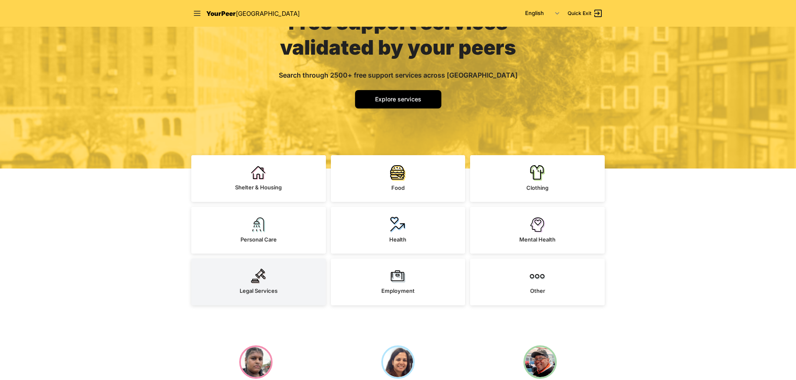  Describe the element at coordinates (258, 178) in the screenshot. I see `a: Shelter & Housing` at that location.